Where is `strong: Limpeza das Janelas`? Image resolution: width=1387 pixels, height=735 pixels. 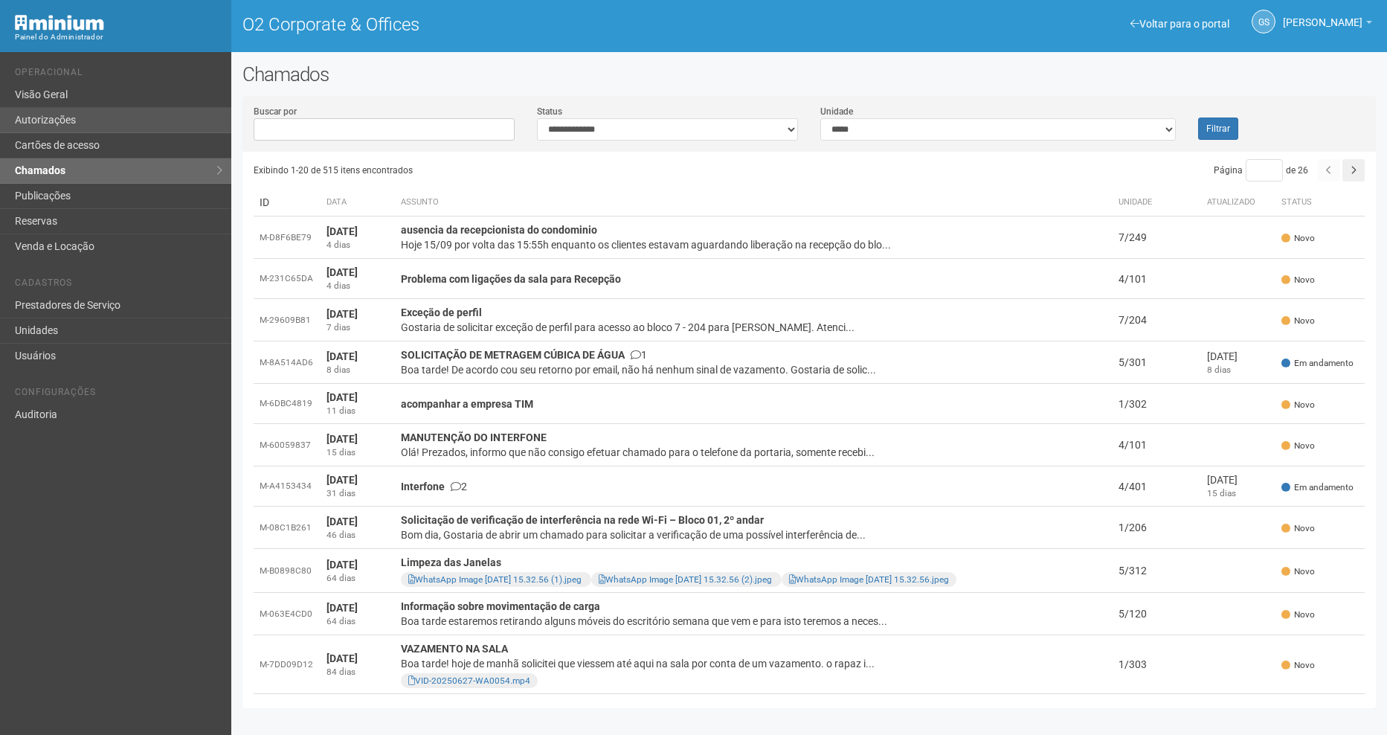
strong: Limpeza das Janelas is located at coordinates (451, 562).